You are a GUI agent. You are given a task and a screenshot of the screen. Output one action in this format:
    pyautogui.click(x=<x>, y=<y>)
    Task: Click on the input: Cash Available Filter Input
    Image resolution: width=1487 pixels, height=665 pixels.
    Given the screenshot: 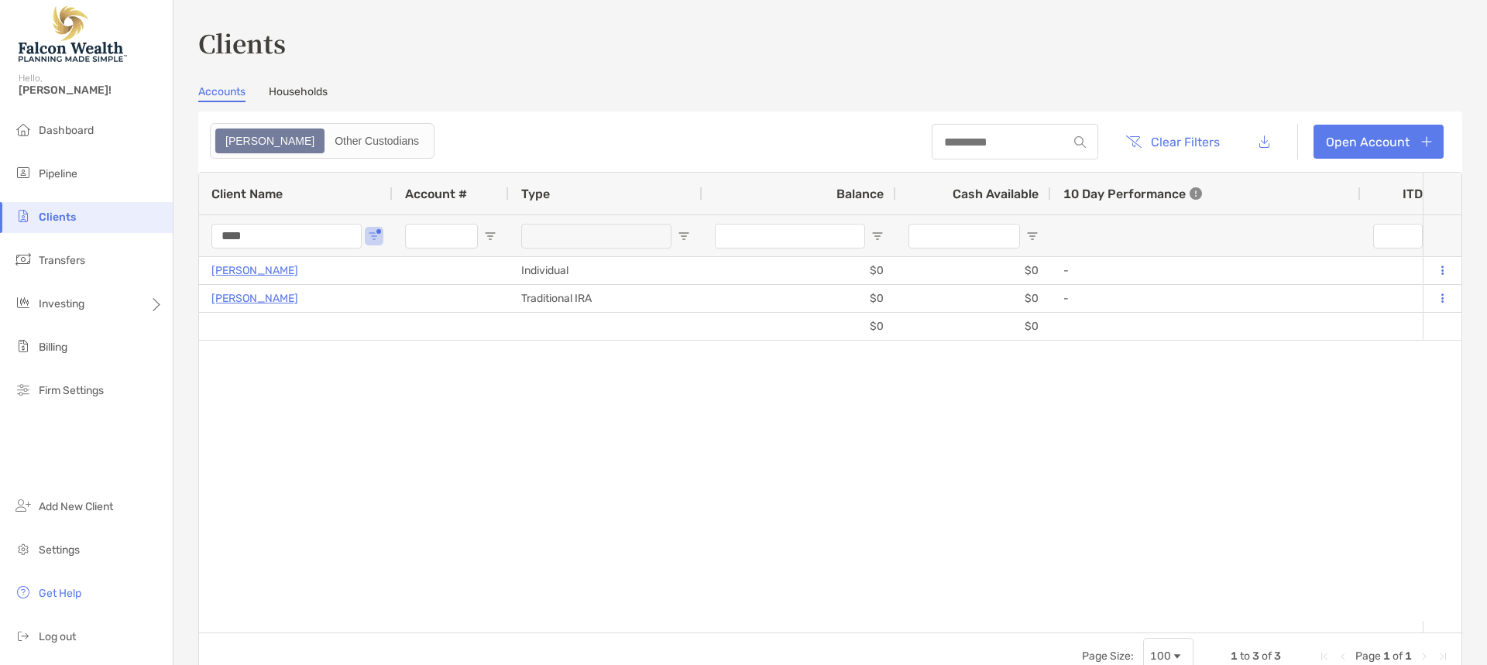 What is the action you would take?
    pyautogui.click(x=964, y=236)
    